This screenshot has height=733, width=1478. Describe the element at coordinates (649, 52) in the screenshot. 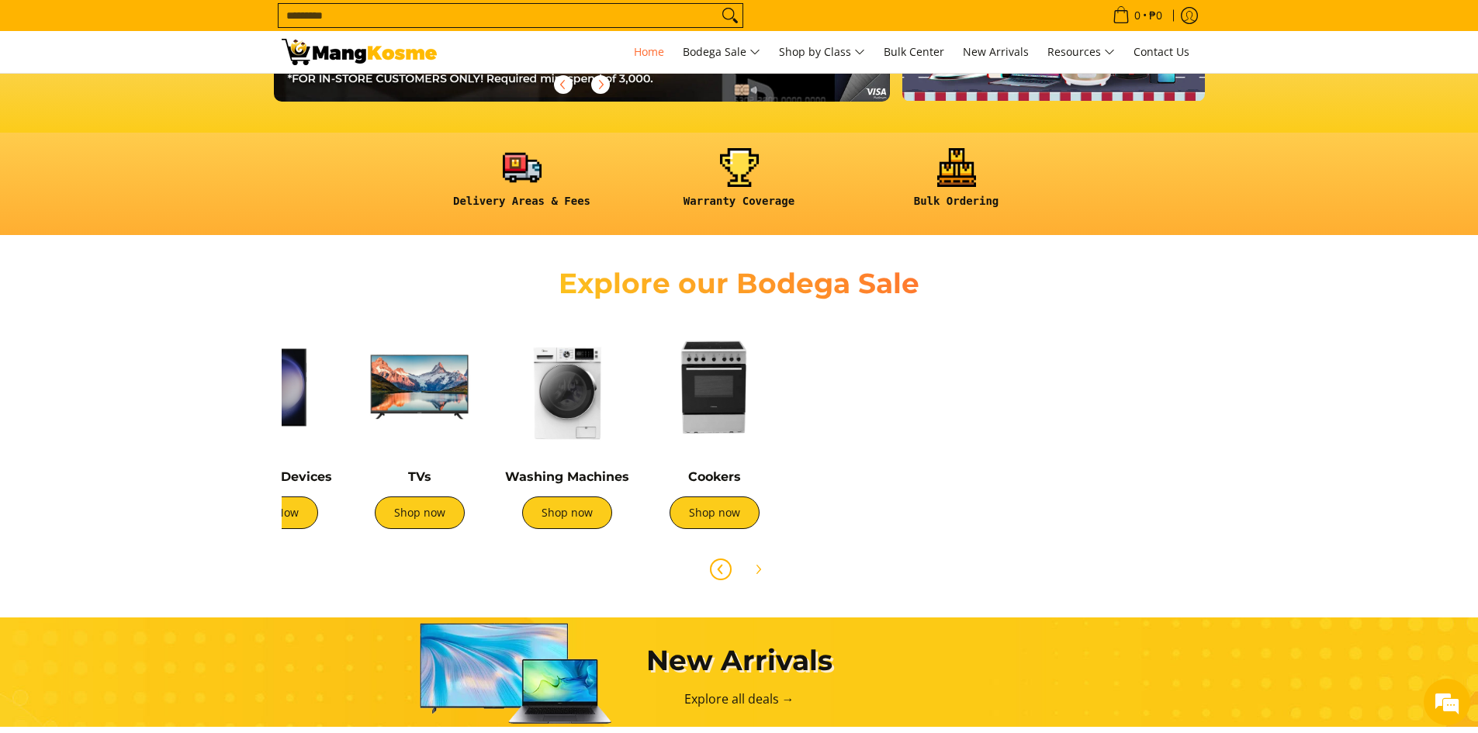

I see `a: Home` at that location.